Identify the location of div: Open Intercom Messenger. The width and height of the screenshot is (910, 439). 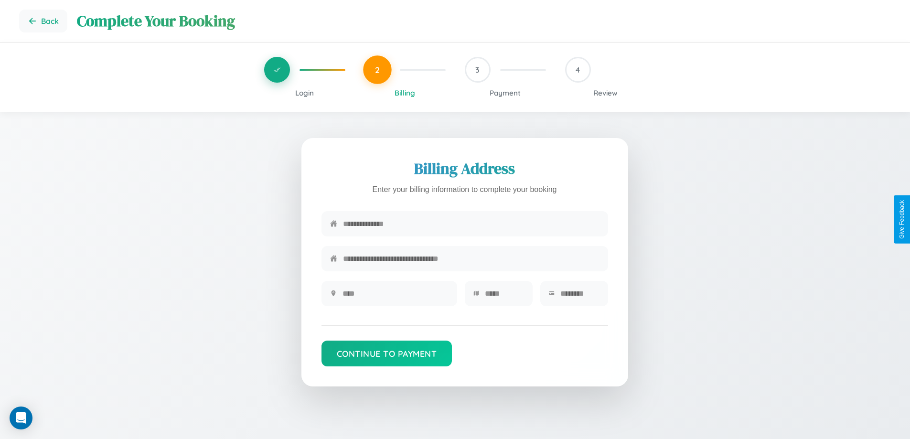
(21, 418).